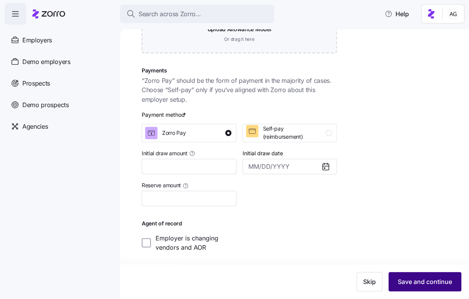 The image size is (469, 299). What do you see at coordinates (36, 83) in the screenshot?
I see `span: Prospects` at bounding box center [36, 83].